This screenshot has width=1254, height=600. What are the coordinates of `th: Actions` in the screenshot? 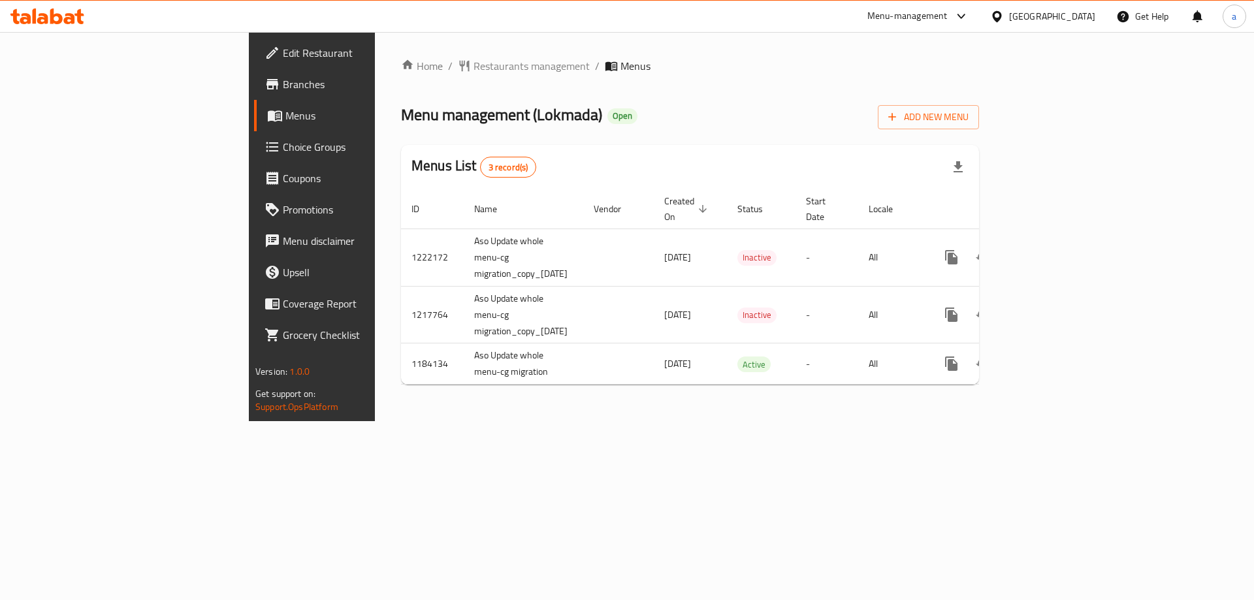 It's located at (999, 209).